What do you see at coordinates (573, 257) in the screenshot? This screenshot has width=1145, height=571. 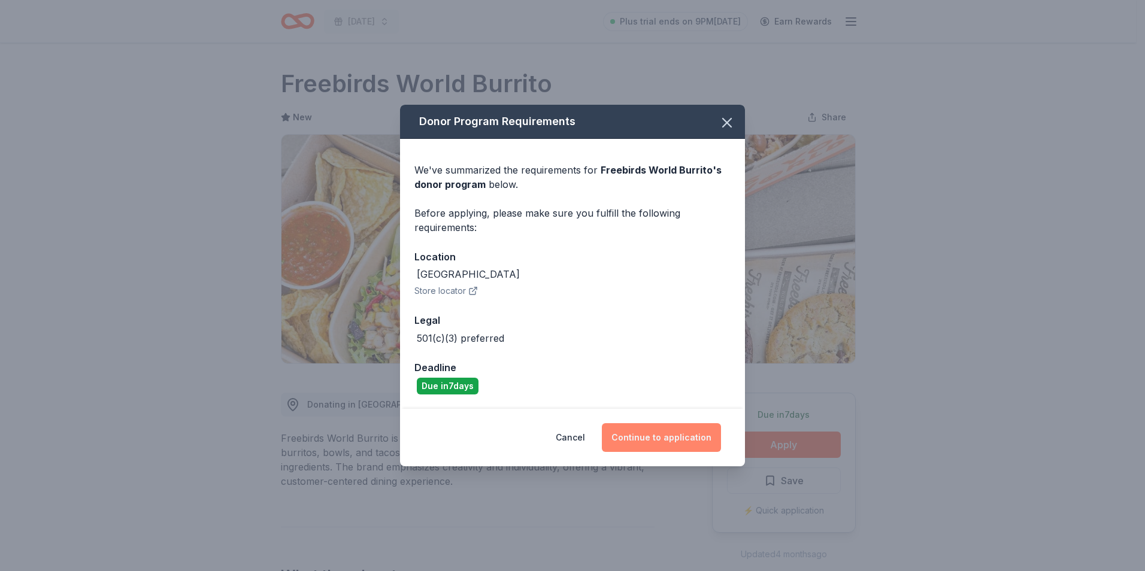 I see `div: Location` at bounding box center [573, 257].